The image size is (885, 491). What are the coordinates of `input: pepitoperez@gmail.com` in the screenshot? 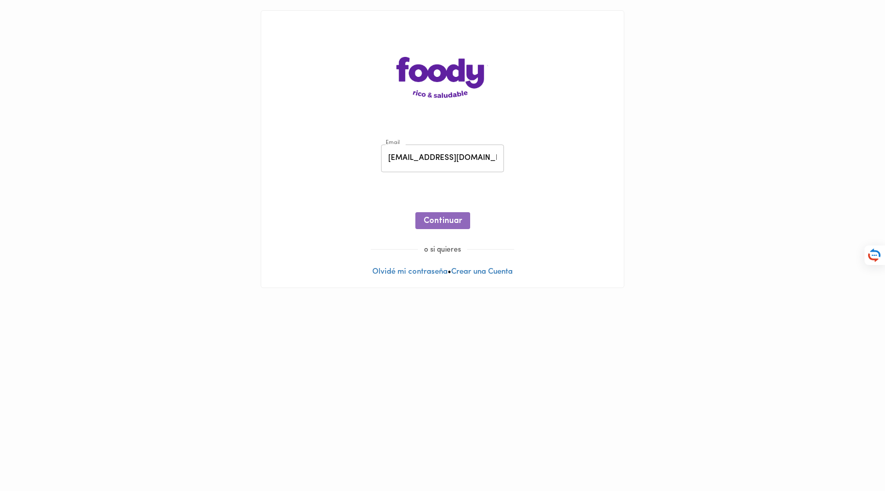 It's located at (443, 158).